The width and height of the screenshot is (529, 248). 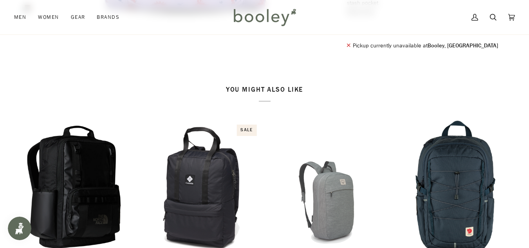 What do you see at coordinates (425, 46) in the screenshot?
I see `p: Pickup currently unavailable at` at bounding box center [425, 46].